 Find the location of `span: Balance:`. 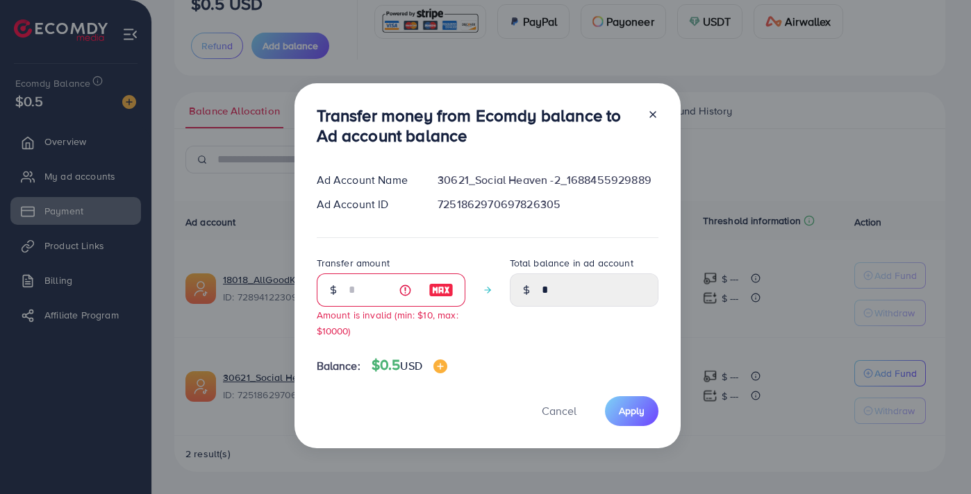

span: Balance: is located at coordinates (338, 366).